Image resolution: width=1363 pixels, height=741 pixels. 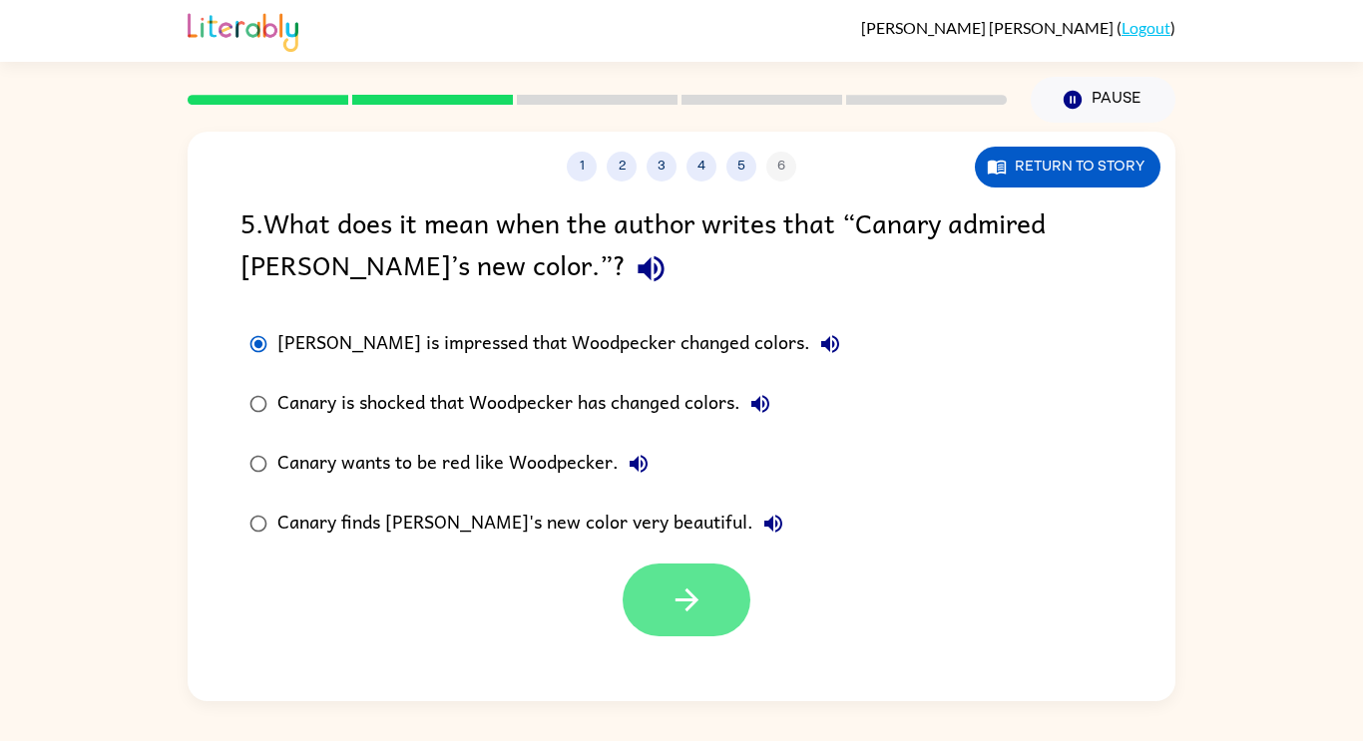 I want to click on button: 4, so click(x=701, y=167).